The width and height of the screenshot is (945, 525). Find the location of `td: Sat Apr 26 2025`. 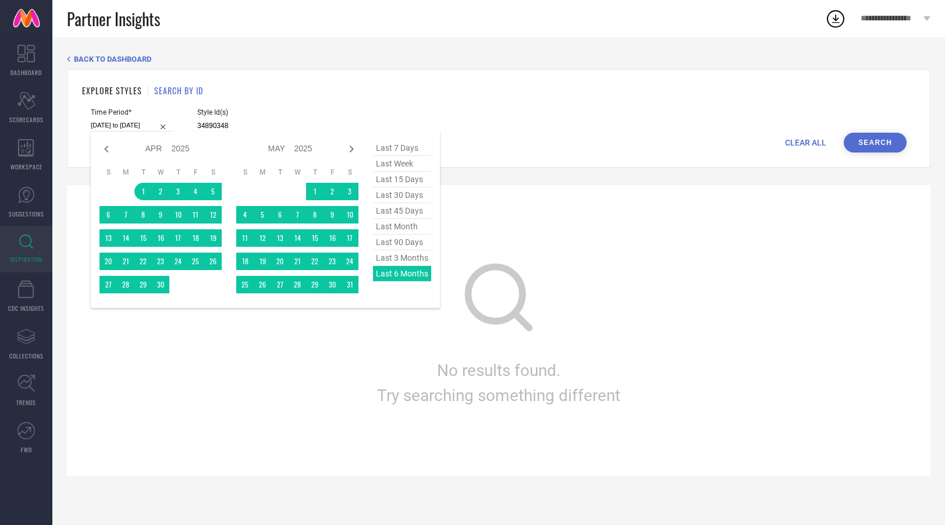

td: Sat Apr 26 2025 is located at coordinates (213, 261).